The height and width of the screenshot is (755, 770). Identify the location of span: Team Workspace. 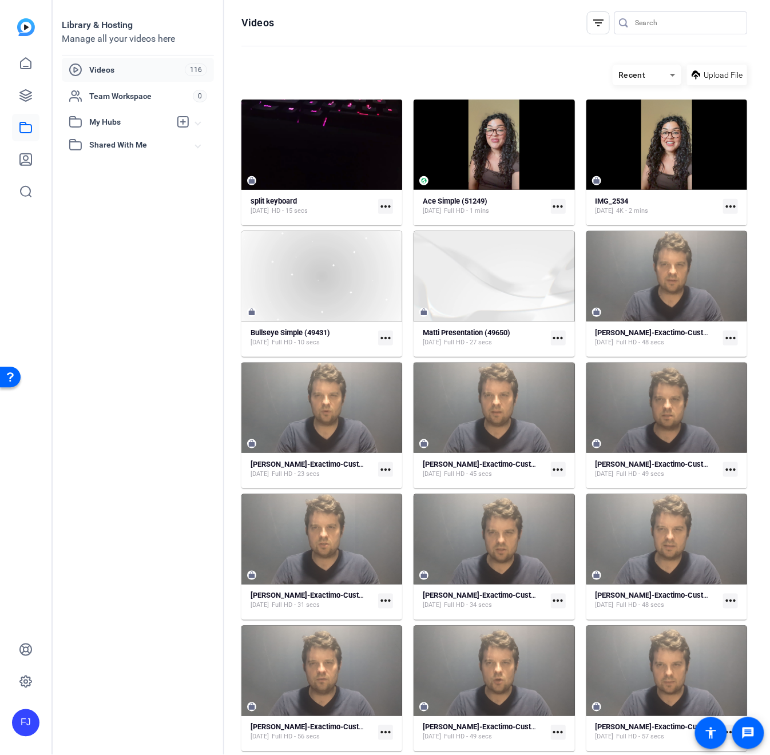
(141, 96).